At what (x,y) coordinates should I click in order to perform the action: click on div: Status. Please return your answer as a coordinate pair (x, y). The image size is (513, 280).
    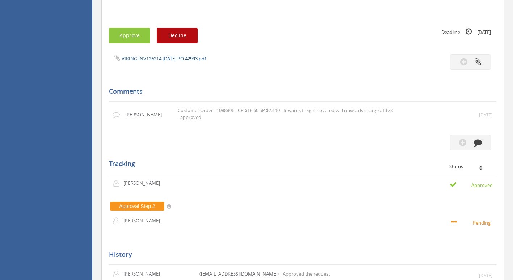
    Looking at the image, I should click on (470, 167).